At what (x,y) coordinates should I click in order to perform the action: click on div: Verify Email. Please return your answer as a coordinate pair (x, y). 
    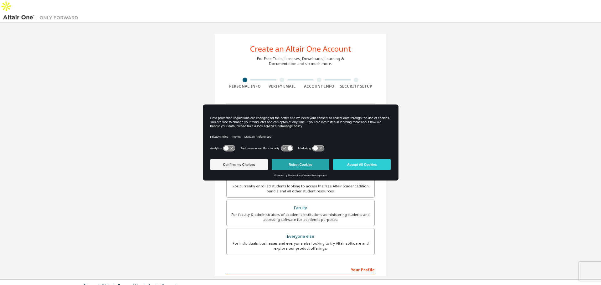
    Looking at the image, I should click on (282, 86).